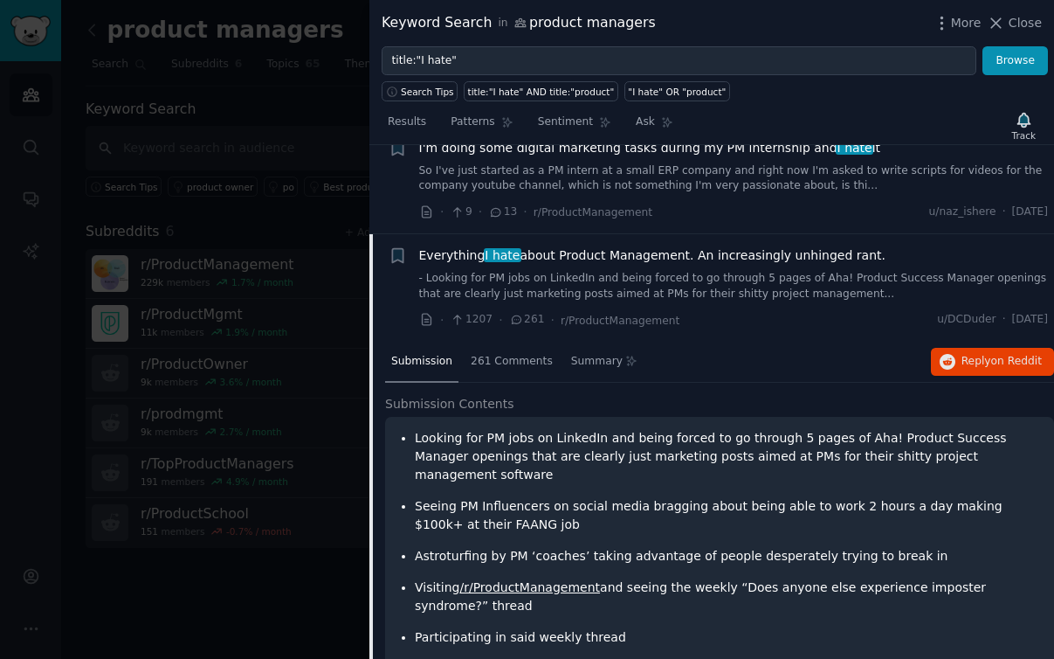  What do you see at coordinates (502, 212) in the screenshot?
I see `span: 13` at bounding box center [502, 212].